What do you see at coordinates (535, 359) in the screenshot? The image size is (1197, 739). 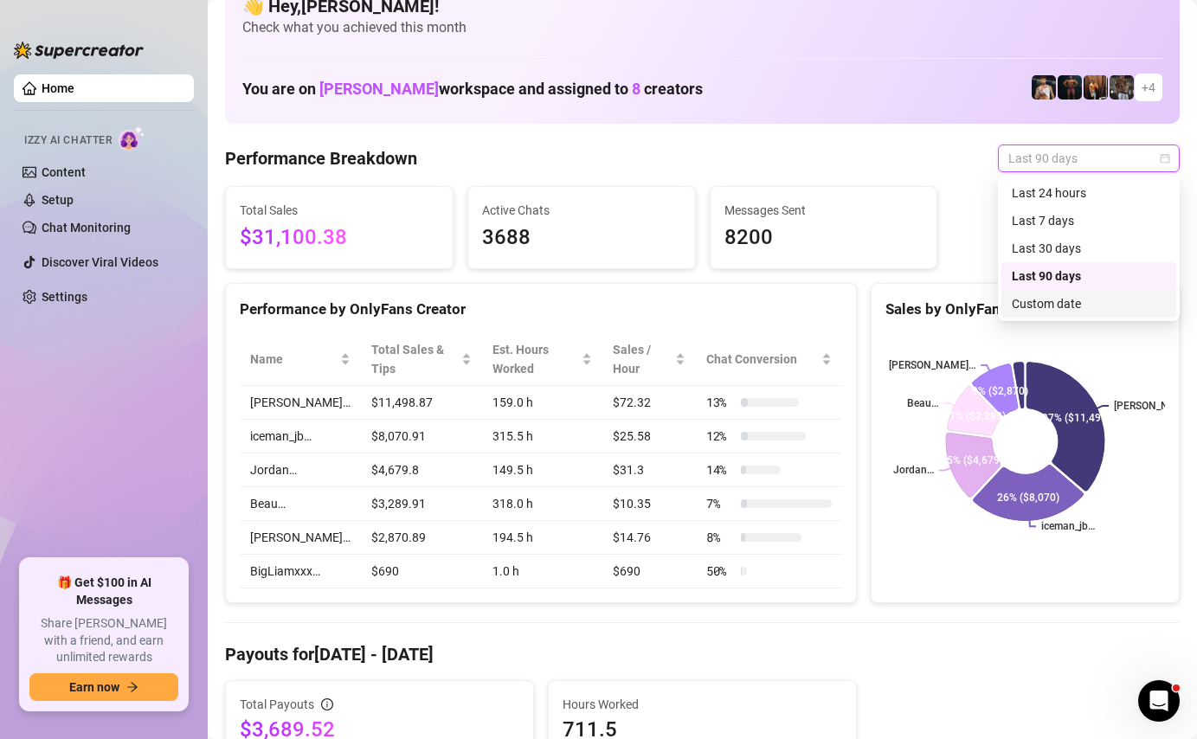 I see `div: Est. Hours Worked` at bounding box center [535, 359].